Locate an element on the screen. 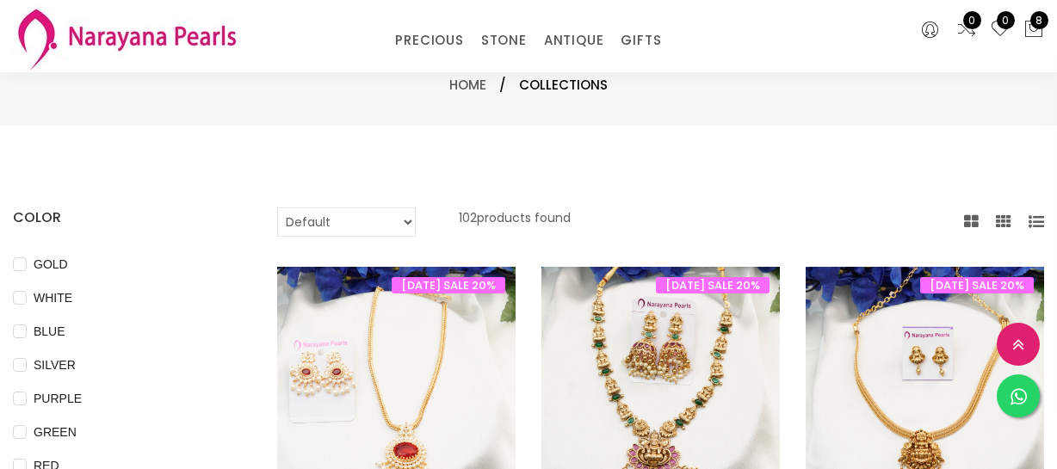 This screenshot has height=469, width=1057. span: BLUE is located at coordinates (49, 331).